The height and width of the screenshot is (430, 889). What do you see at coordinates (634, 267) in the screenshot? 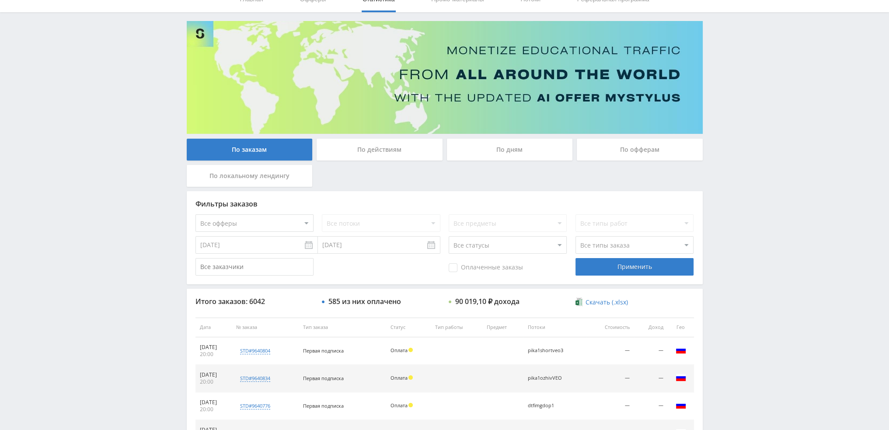
I see `div: Применить` at bounding box center [634, 267].